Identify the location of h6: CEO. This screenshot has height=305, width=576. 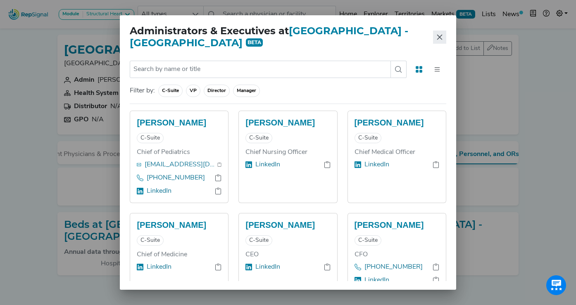
(287, 255).